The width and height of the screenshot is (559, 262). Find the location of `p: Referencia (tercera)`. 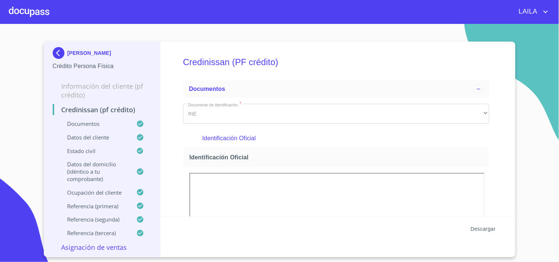

p: Referencia (tercera) is located at coordinates (95, 233).